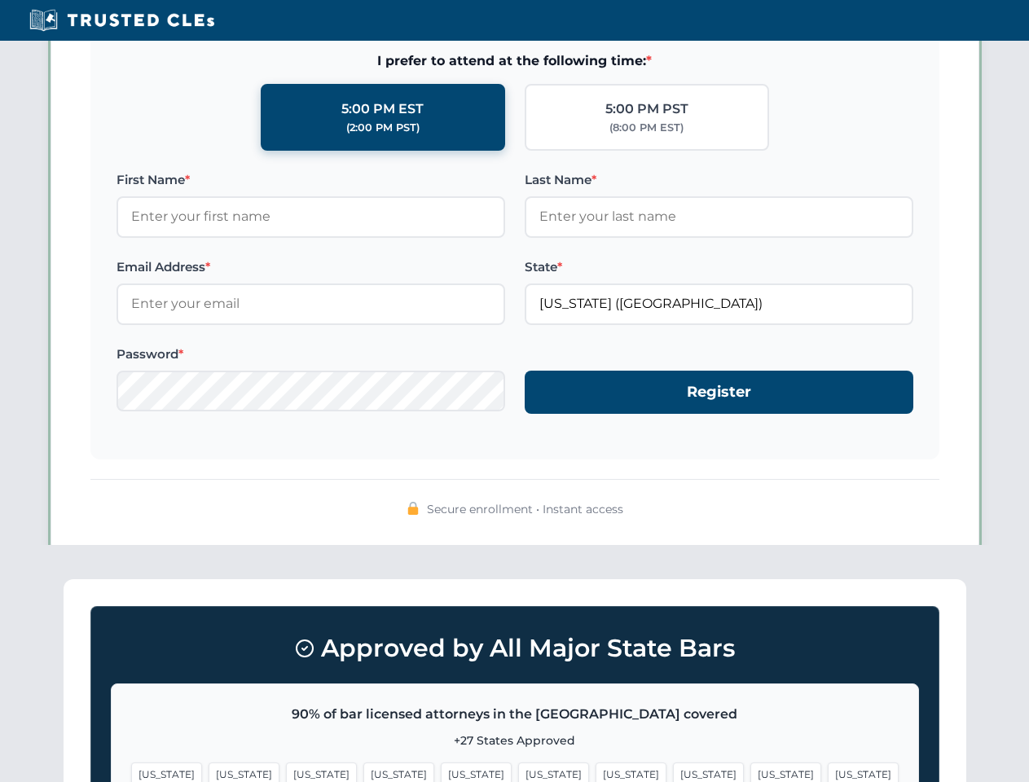 This screenshot has width=1029, height=782. What do you see at coordinates (515, 648) in the screenshot?
I see `h3: Approved by All Major State Bars` at bounding box center [515, 648].